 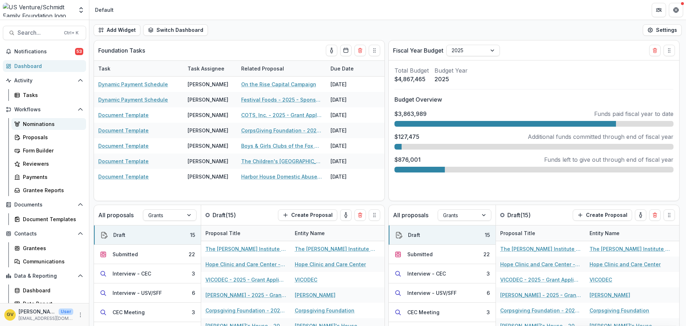 I want to click on div: Submitted, so click(x=420, y=254).